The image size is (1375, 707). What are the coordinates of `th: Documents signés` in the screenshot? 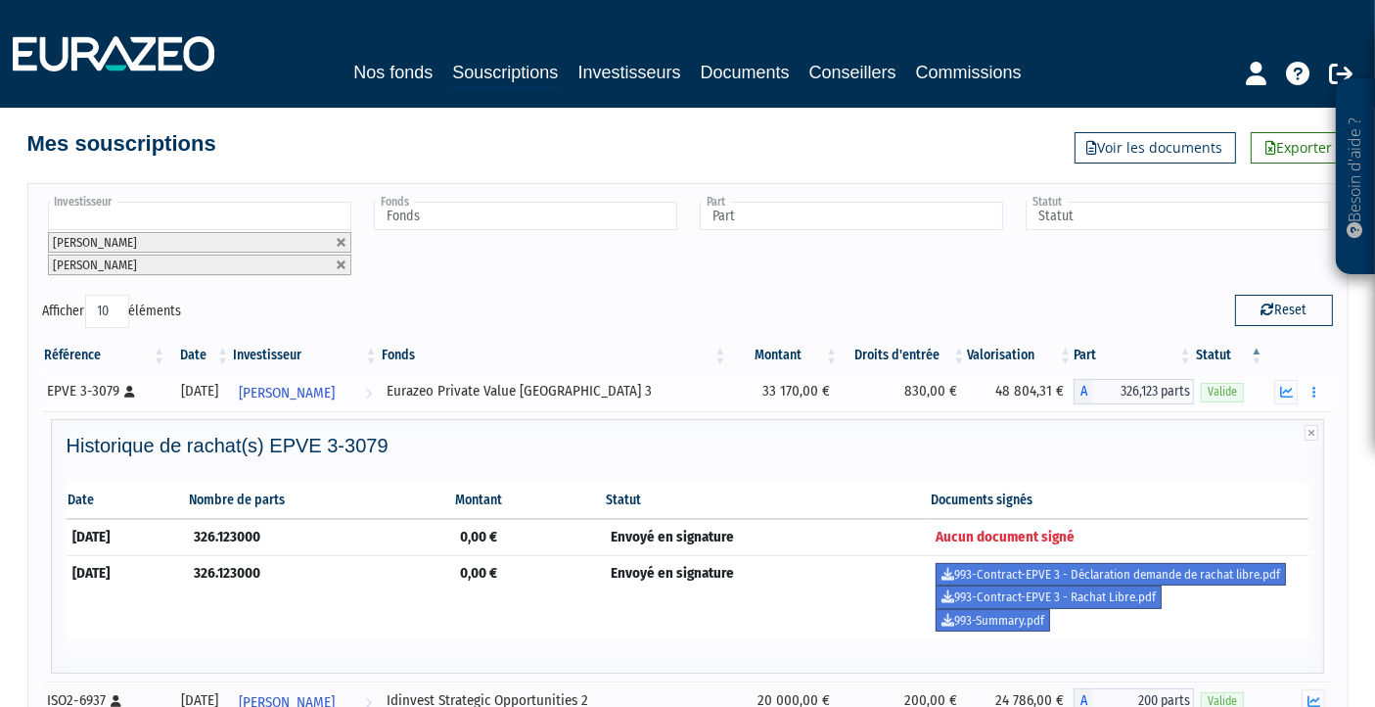 It's located at (1119, 500).